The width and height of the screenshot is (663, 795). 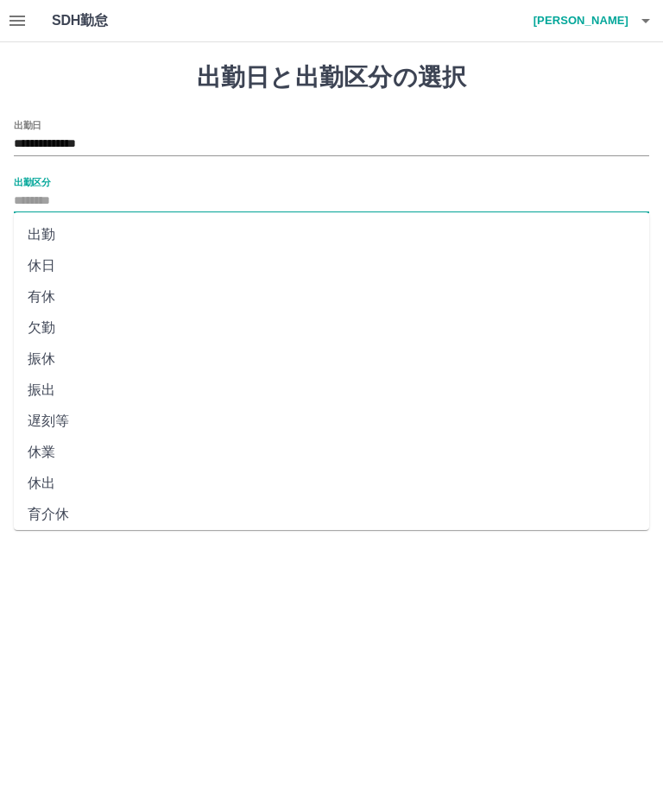 I want to click on label: 出勤日, so click(x=28, y=124).